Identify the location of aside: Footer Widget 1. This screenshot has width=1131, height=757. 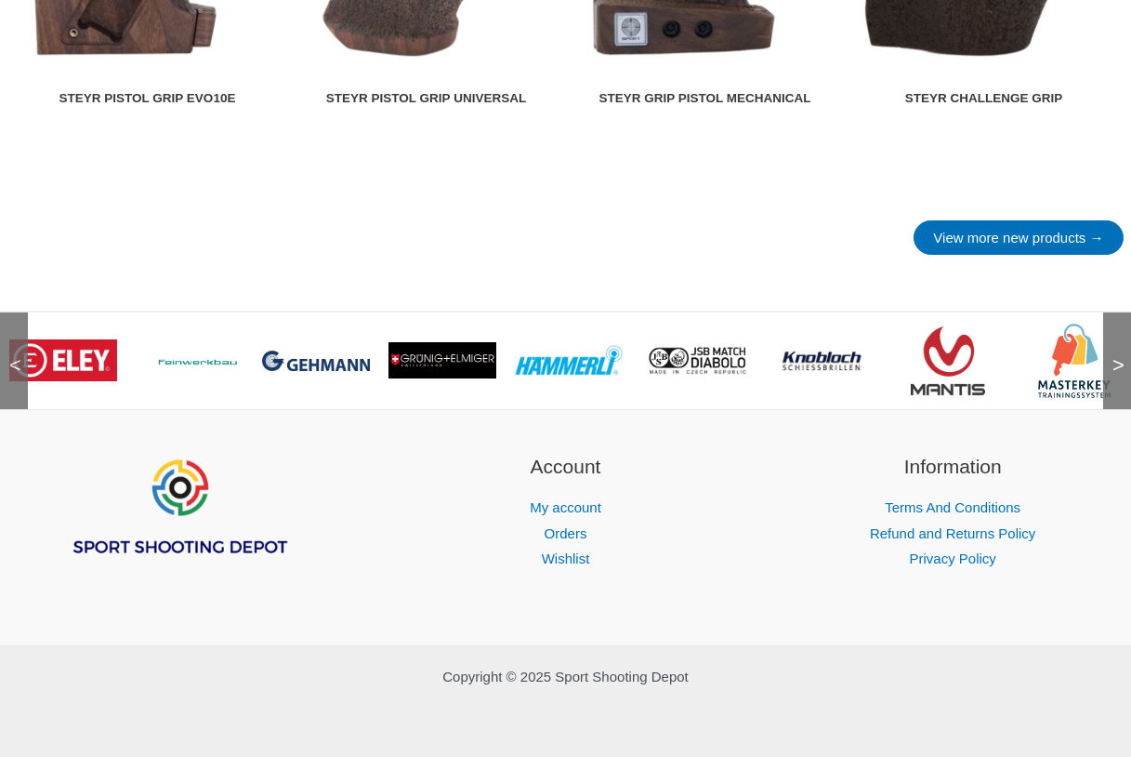
(178, 527).